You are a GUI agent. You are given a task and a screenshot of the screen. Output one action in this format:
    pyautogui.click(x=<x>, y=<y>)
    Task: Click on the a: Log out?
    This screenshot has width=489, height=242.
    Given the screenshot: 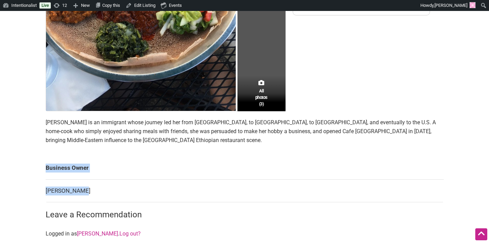 What is the action you would take?
    pyautogui.click(x=130, y=234)
    